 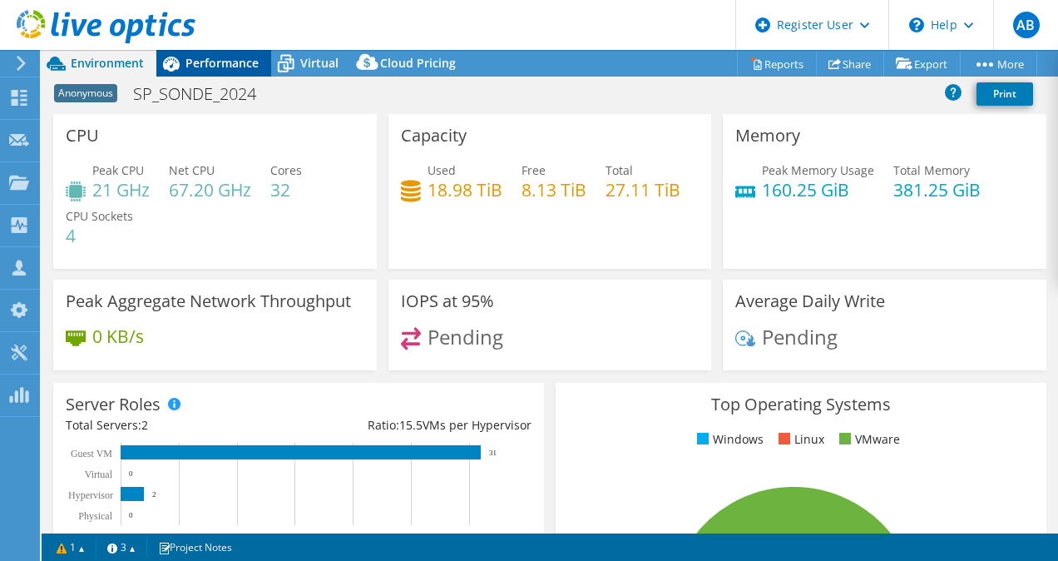 I want to click on div: Total Servers:, so click(x=182, y=425).